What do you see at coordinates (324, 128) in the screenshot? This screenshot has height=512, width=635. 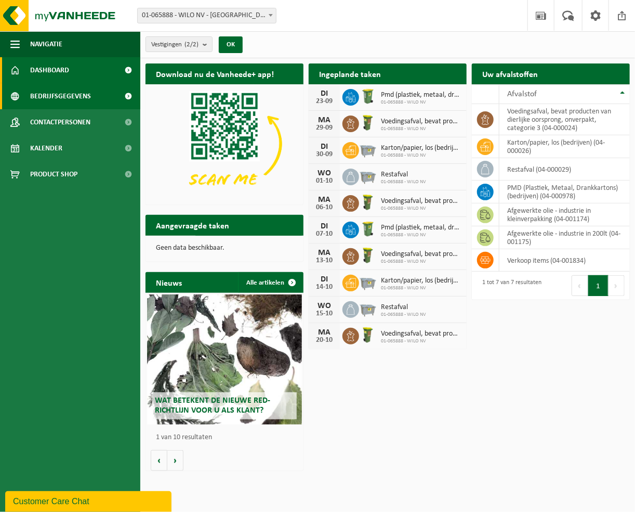 I see `div: 29-09` at bounding box center [324, 128].